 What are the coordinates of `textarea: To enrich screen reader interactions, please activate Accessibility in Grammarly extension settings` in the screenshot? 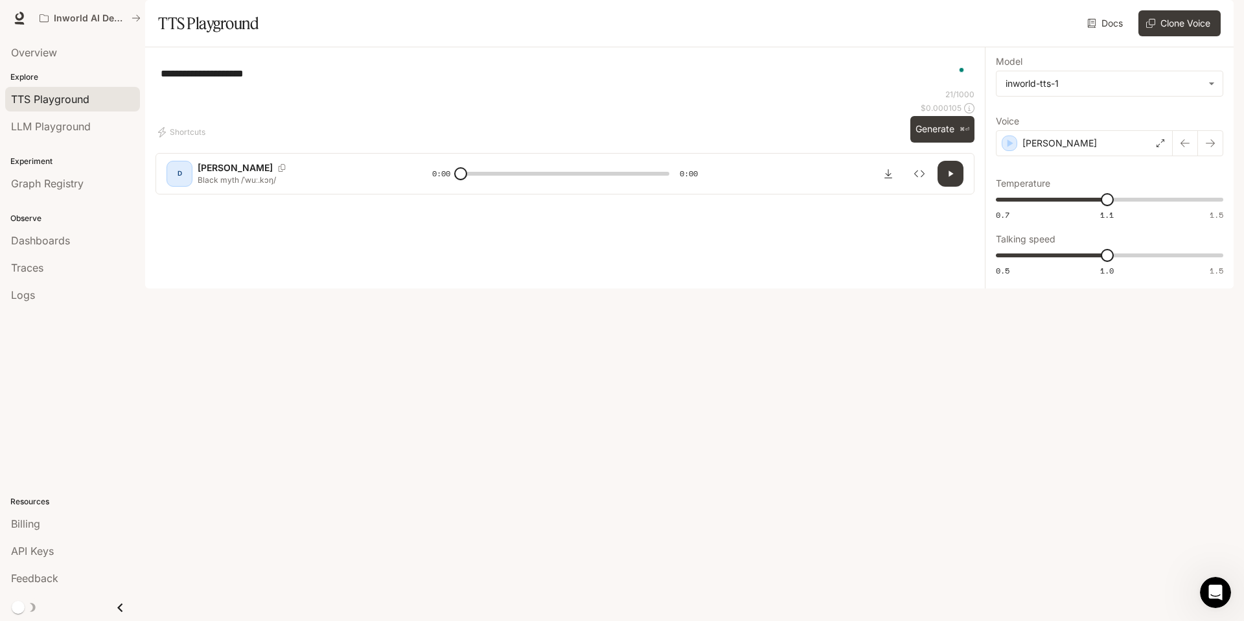 It's located at (565, 73).